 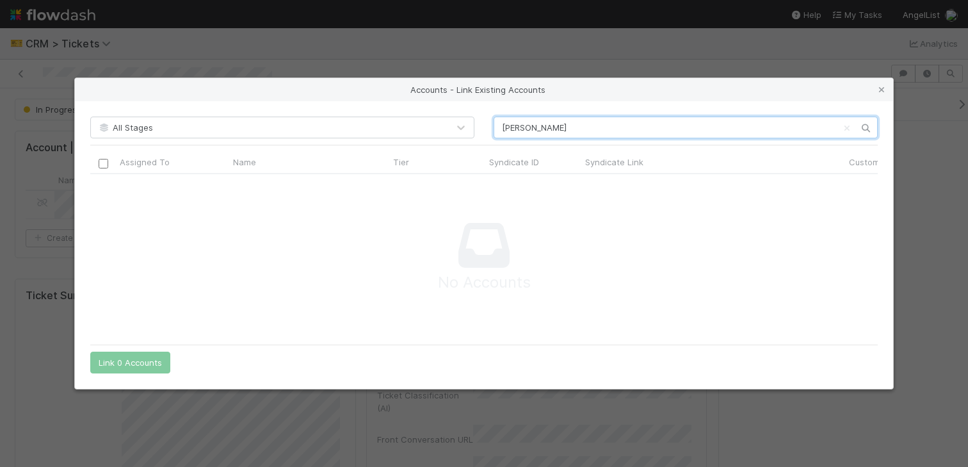 I want to click on span: All Stages, so click(x=125, y=127).